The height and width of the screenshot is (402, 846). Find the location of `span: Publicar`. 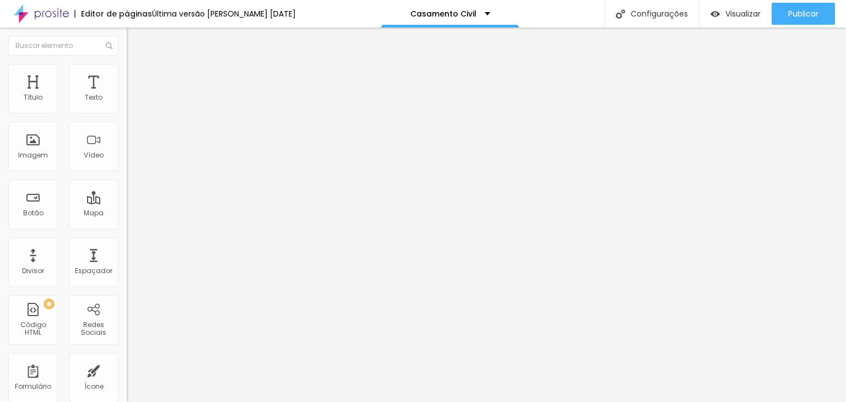

span: Publicar is located at coordinates (803, 14).